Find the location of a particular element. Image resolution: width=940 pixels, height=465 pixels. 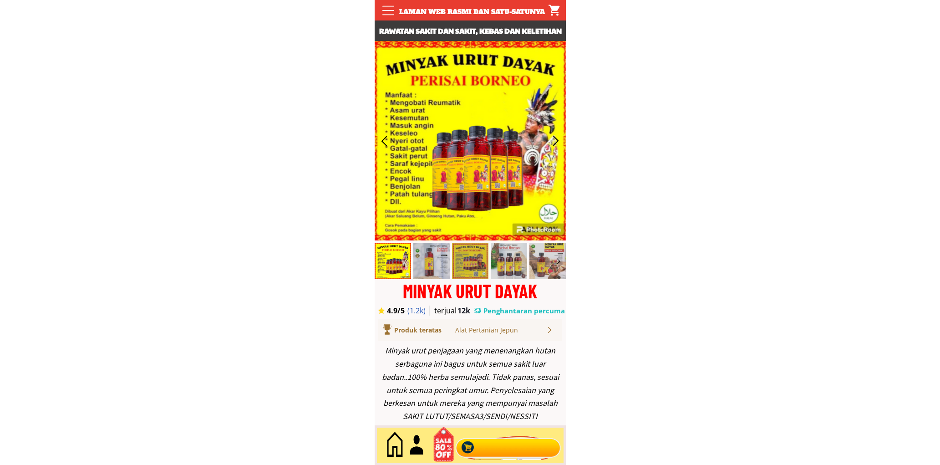

div: MINYAK URUT DAYAK is located at coordinates (470, 290).